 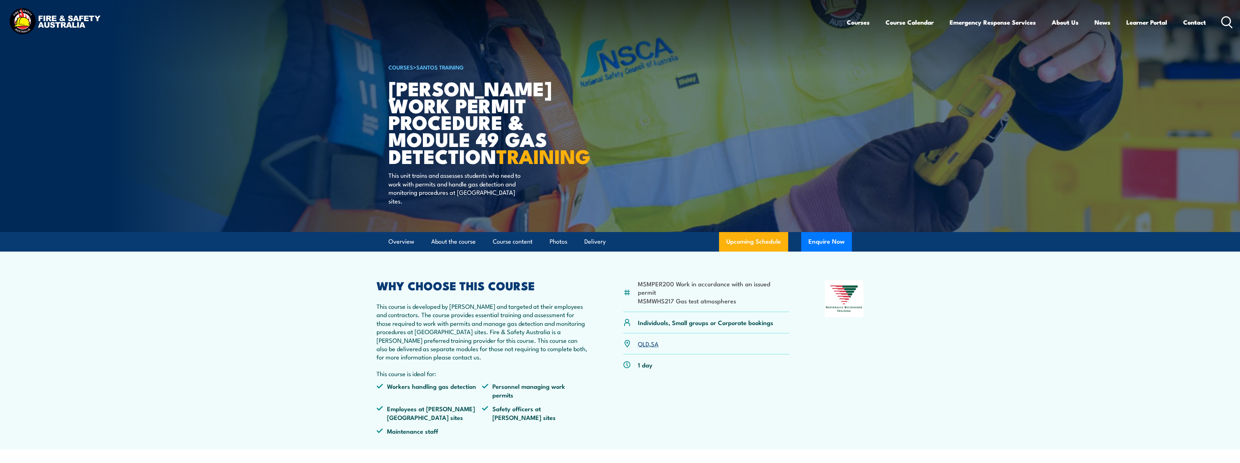 I want to click on img: Nationally Recognised Training logo., so click(x=844, y=299).